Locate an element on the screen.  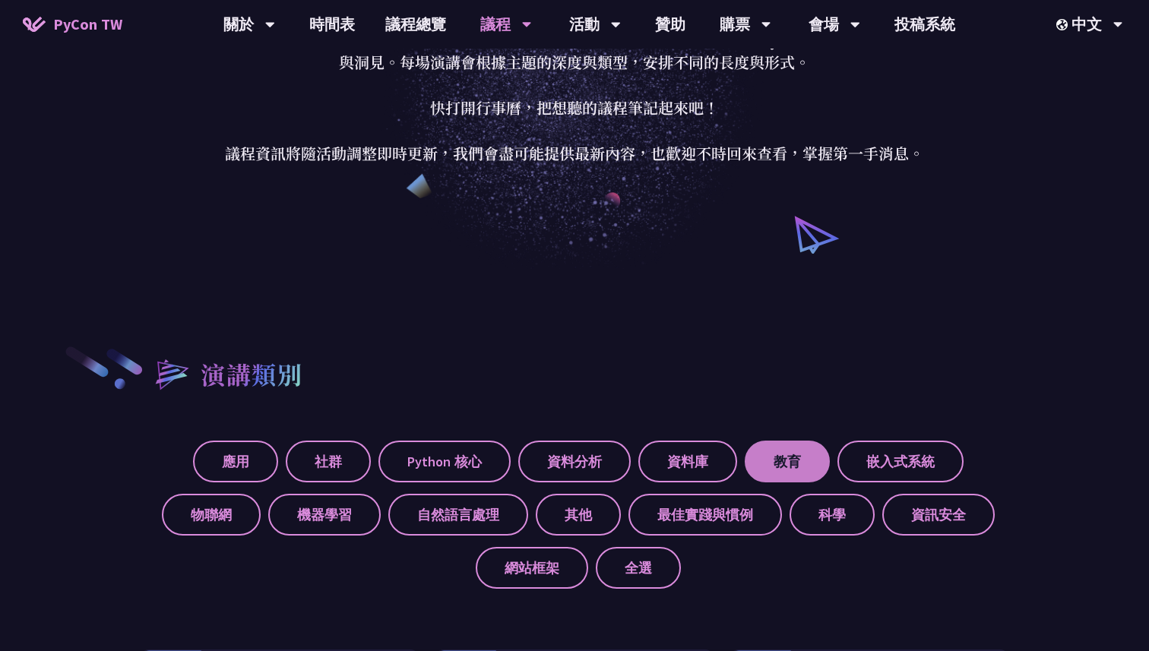
label: 自然語言處理 is located at coordinates (458, 514).